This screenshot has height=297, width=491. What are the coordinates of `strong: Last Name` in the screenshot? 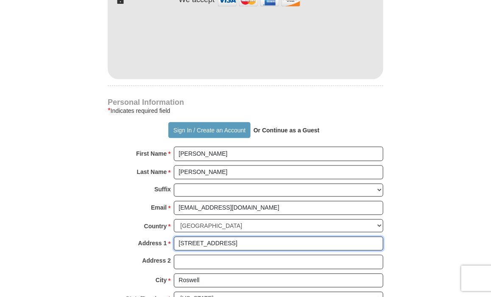 It's located at (152, 172).